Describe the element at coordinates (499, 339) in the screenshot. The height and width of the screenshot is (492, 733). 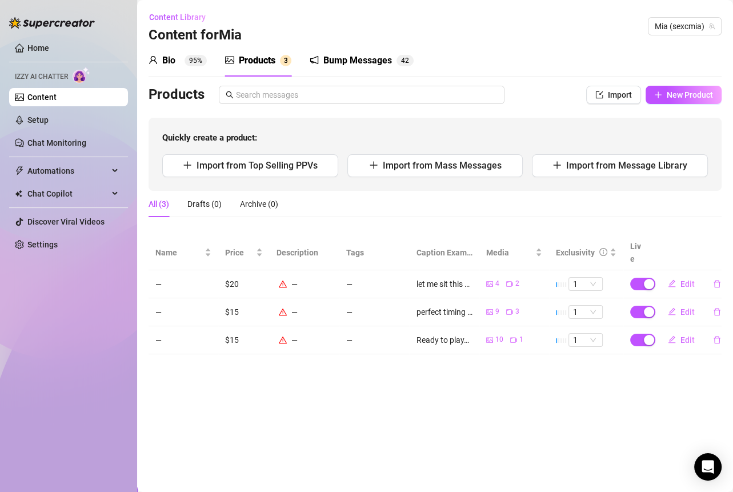
I see `span: 10` at that location.